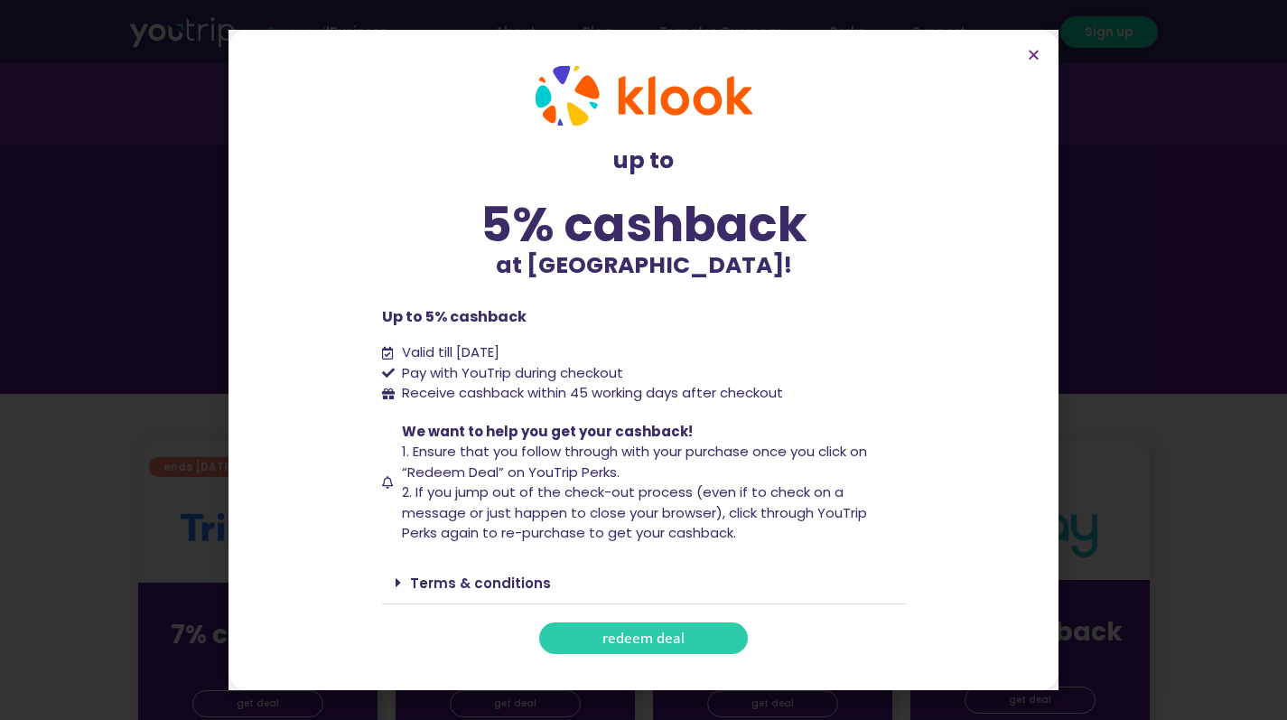 The height and width of the screenshot is (720, 1287). Describe the element at coordinates (590, 393) in the screenshot. I see `span: Receive cashback within 45 working days after checkout` at that location.